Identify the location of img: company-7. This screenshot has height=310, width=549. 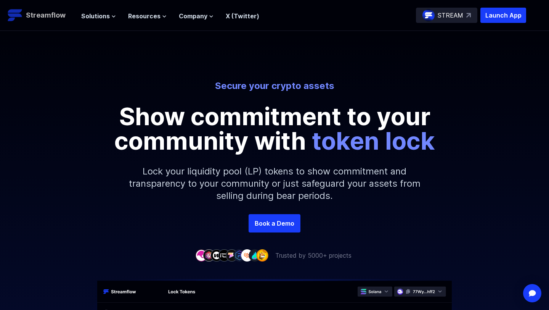
(247, 255).